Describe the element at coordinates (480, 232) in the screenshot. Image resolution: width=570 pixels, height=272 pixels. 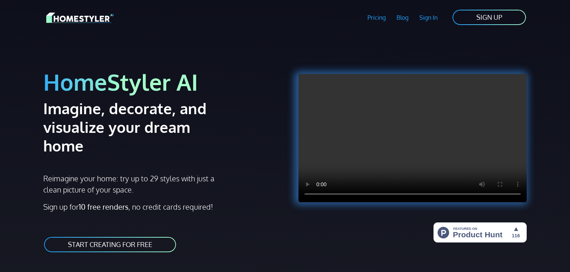
I see `img: HomeStyler AI - Interior Design Made Easy: One Click to Your Dream Home | Product Hunt` at that location.